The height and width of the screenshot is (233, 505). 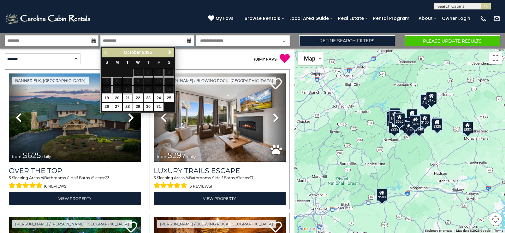 I want to click on img: Google, so click(x=306, y=229).